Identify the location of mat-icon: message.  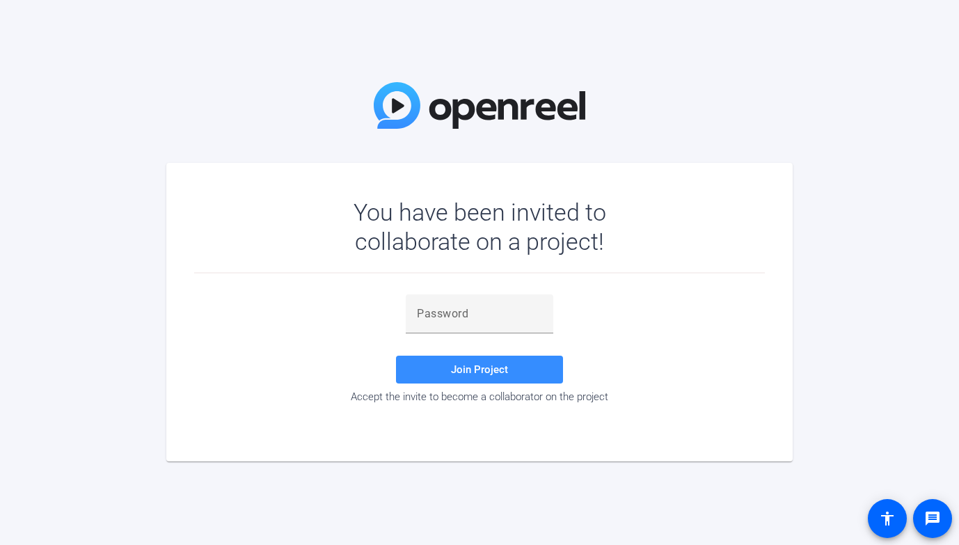
(933, 518).